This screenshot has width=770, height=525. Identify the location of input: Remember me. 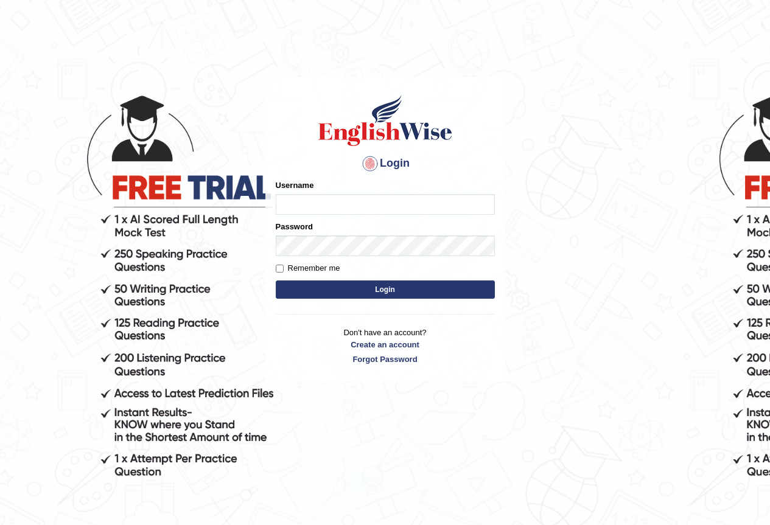
(279, 269).